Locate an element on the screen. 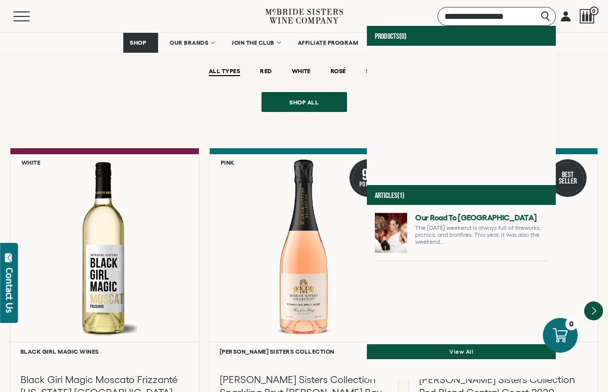 The width and height of the screenshot is (608, 392). span: (1) is located at coordinates (401, 195).